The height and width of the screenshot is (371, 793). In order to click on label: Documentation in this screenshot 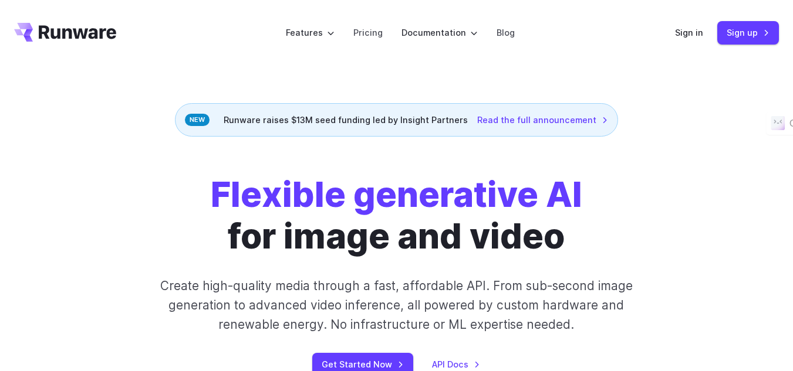, I will do `click(439, 32)`.